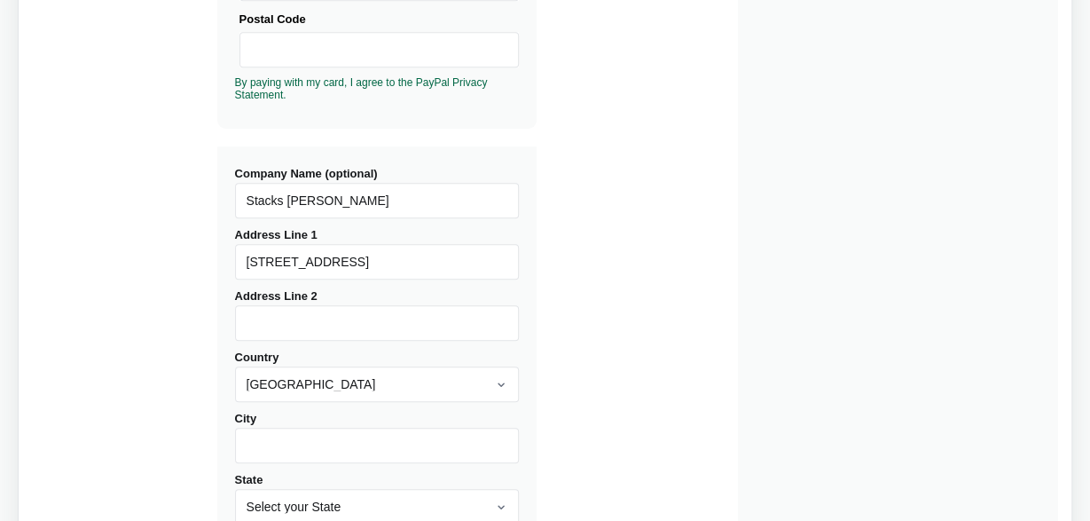 This screenshot has width=1090, height=521. What do you see at coordinates (377, 315) in the screenshot?
I see `label: Address Line 2` at bounding box center [377, 315].